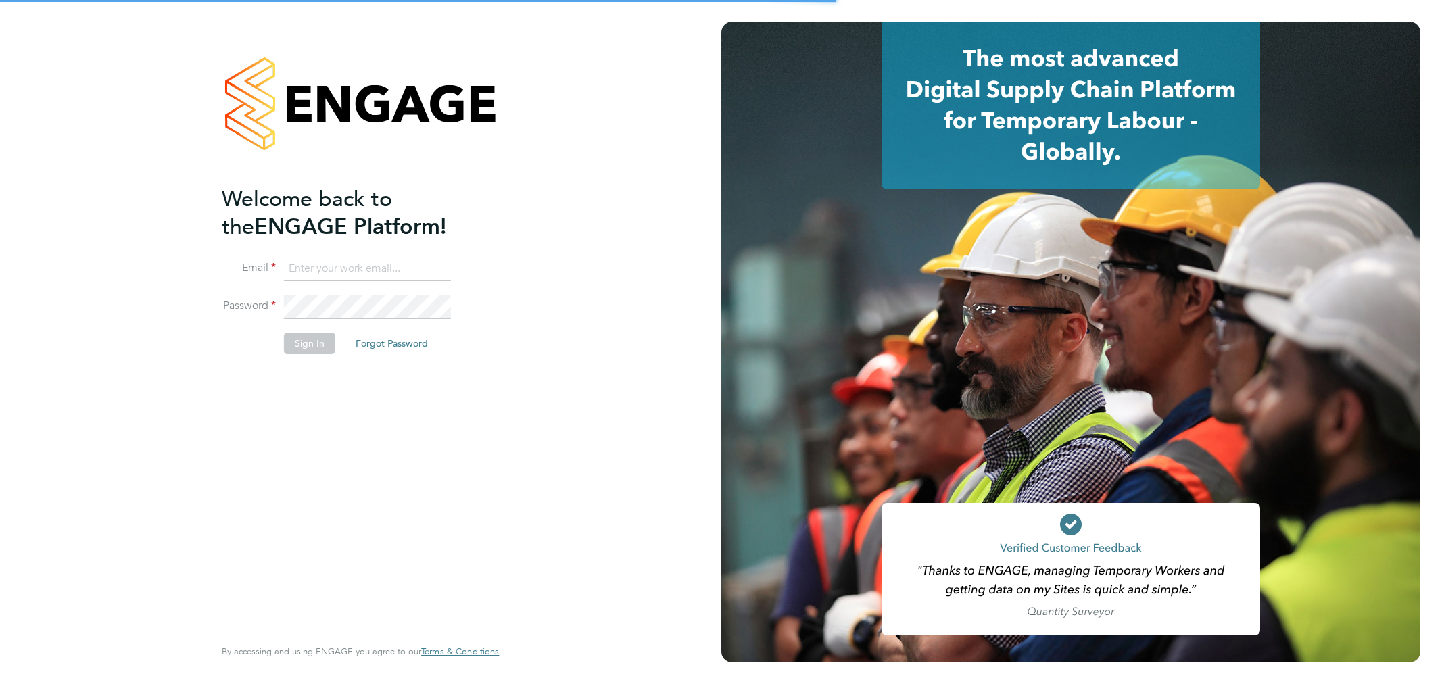  What do you see at coordinates (367, 269) in the screenshot?
I see `input: Enter your work email...` at bounding box center [367, 269].